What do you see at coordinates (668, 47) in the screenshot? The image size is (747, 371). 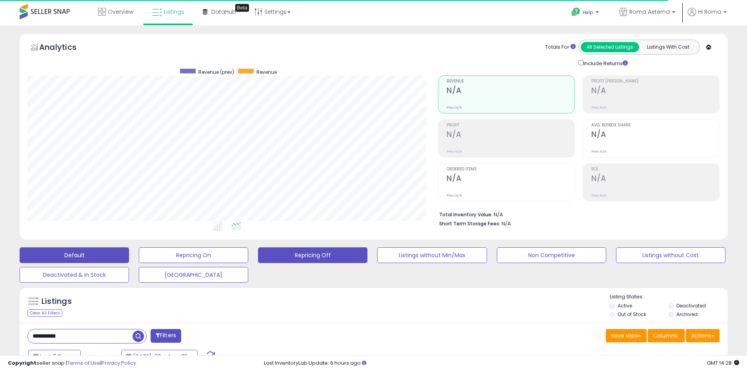 I see `button: Listings With Cost` at bounding box center [668, 47].